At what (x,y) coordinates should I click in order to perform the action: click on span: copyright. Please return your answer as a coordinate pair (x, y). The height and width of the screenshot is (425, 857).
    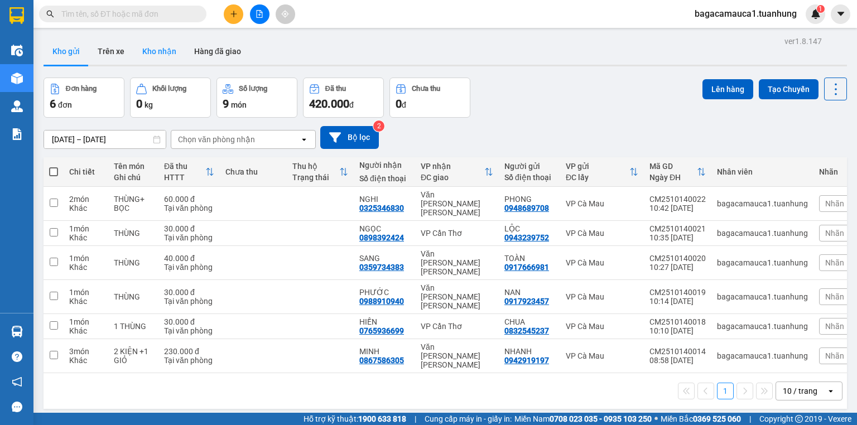
    Looking at the image, I should click on (799, 419).